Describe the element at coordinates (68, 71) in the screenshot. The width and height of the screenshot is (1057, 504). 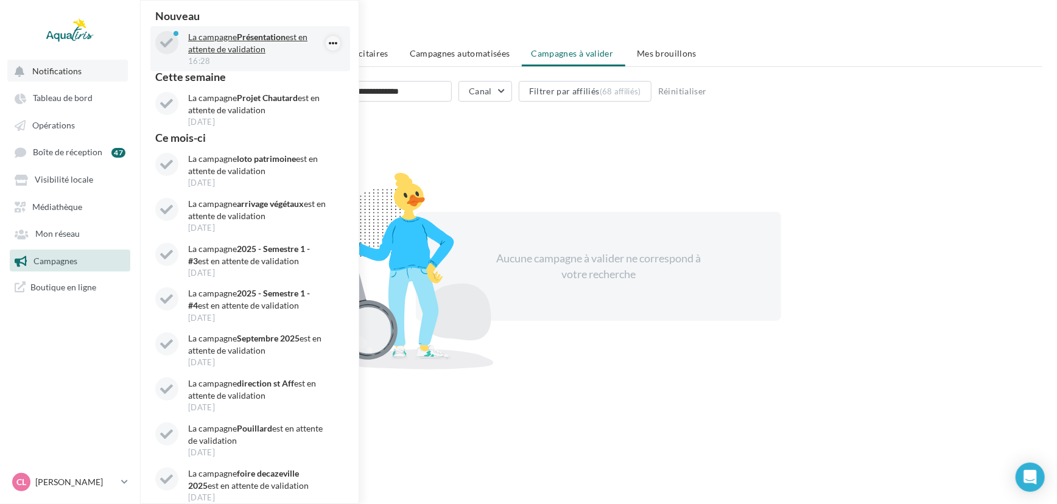
I see `button: Notifications Nouveau La campagnePrésentationest en attente de validation 16:28Cette semaine La c...` at that location.